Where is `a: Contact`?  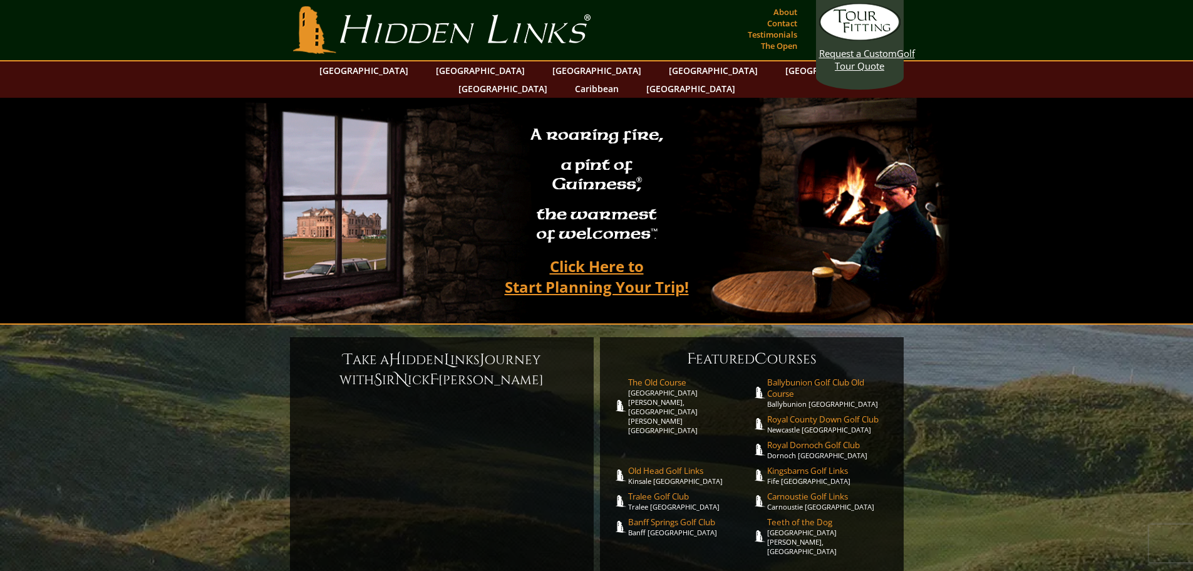 a: Contact is located at coordinates (782, 23).